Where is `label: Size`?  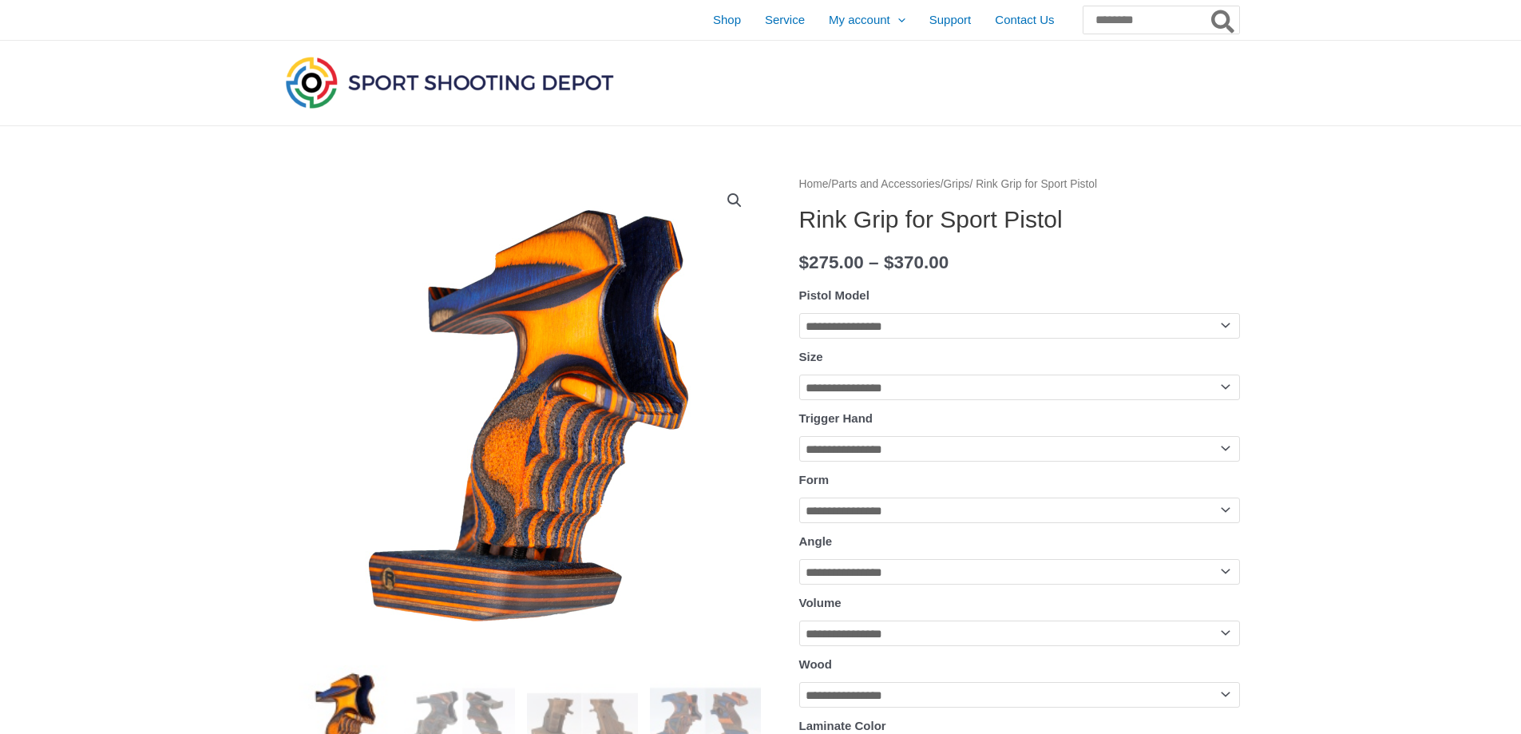
label: Size is located at coordinates (811, 356).